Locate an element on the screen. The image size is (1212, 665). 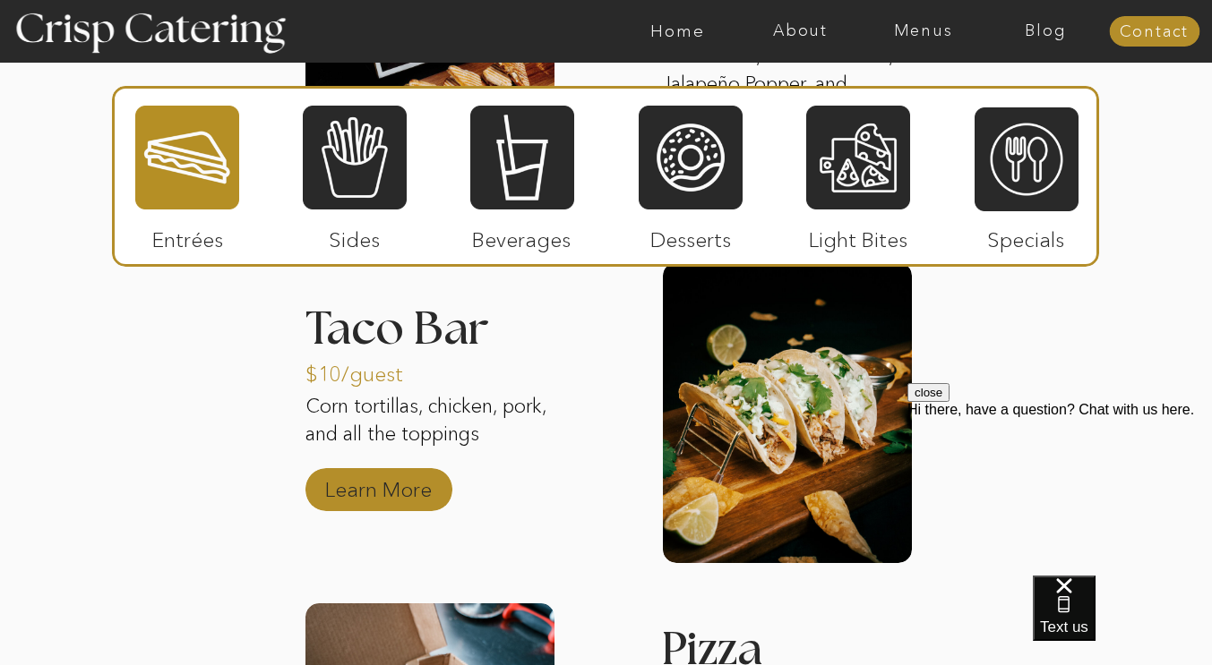
nav: About is located at coordinates (800, 31).